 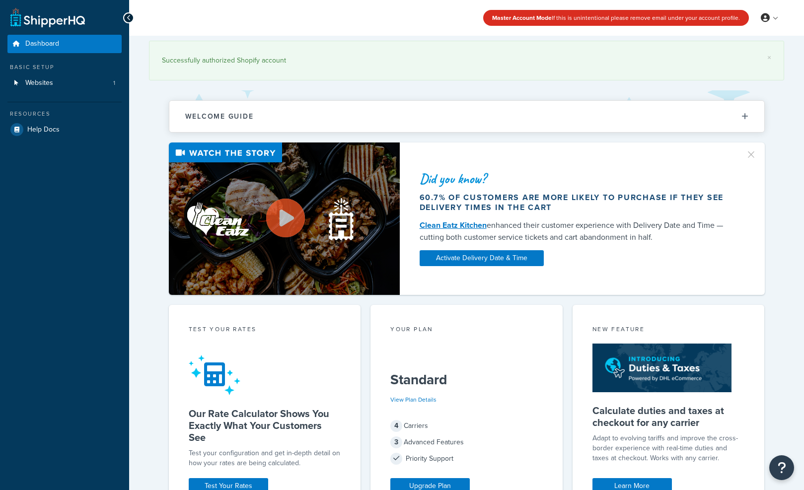 What do you see at coordinates (466, 61) in the screenshot?
I see `div: Successfully authorized Shopify account` at bounding box center [466, 61].